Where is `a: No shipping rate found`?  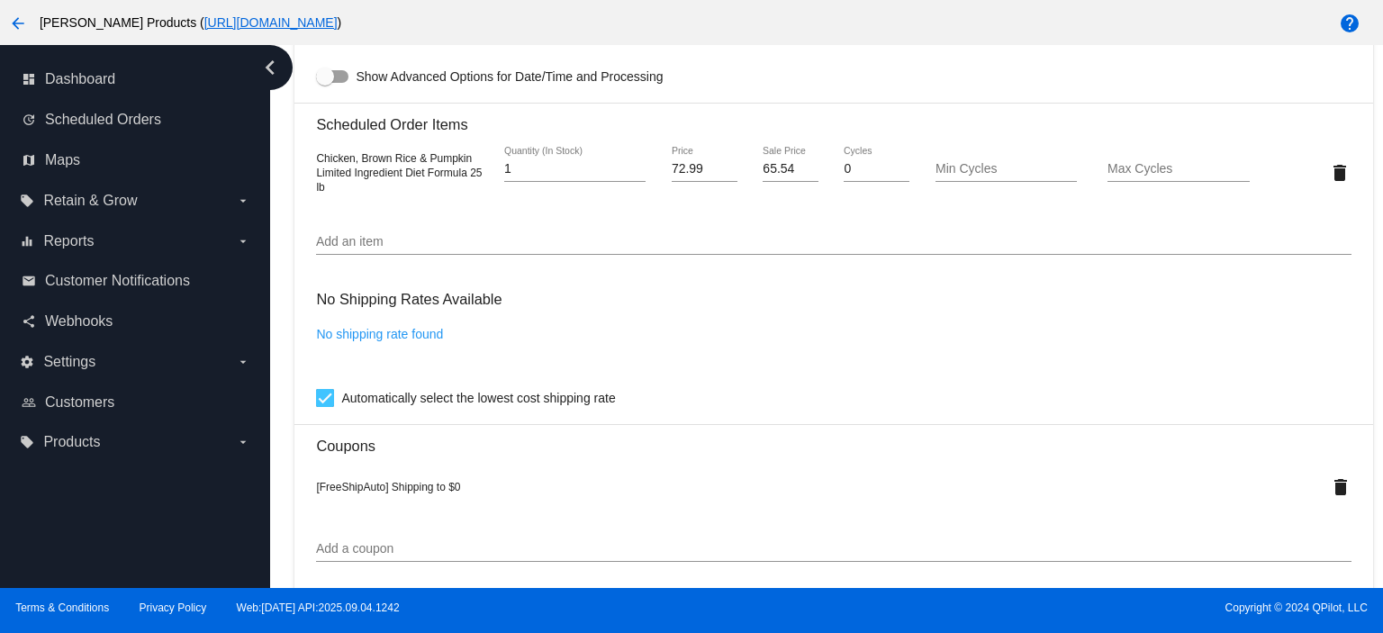 a: No shipping rate found is located at coordinates (379, 334).